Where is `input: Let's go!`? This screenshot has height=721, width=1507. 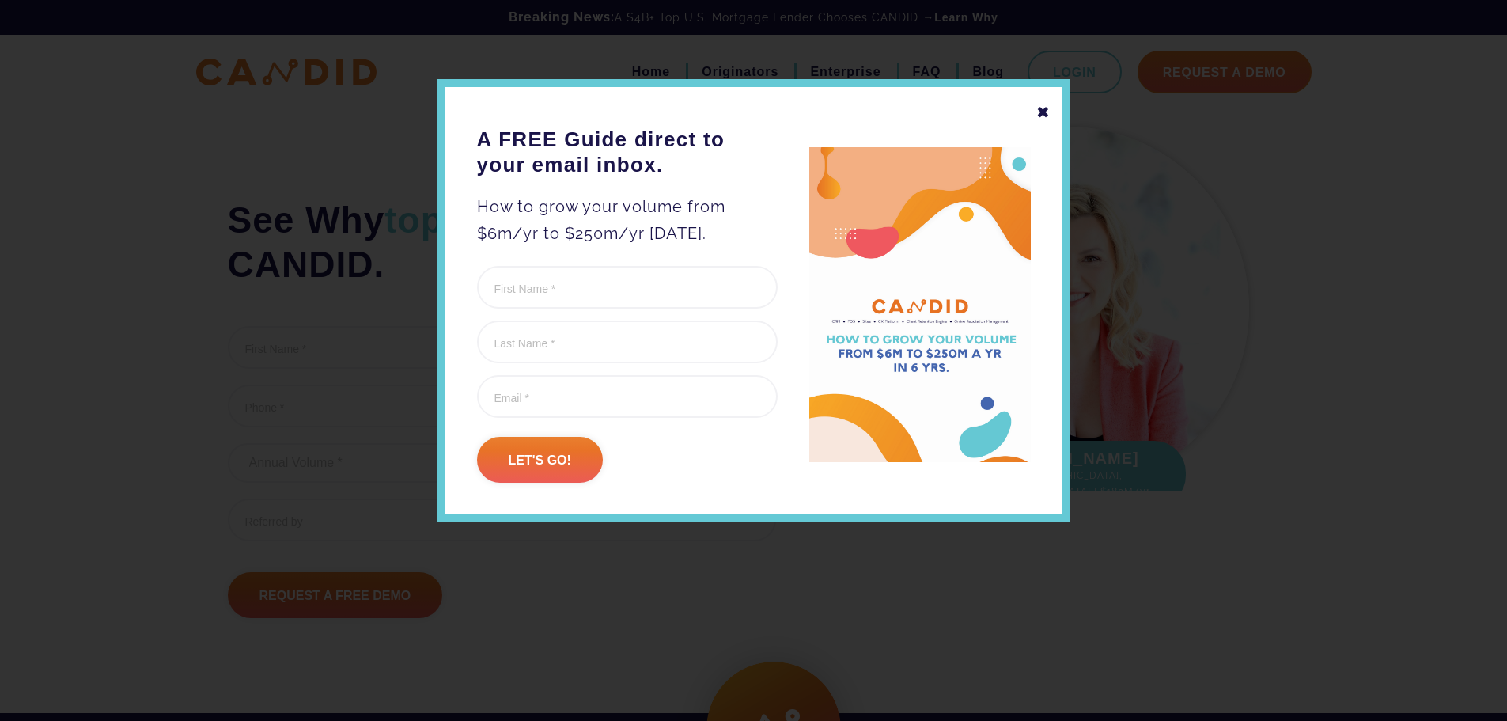
input: Let's go! is located at coordinates (539, 460).